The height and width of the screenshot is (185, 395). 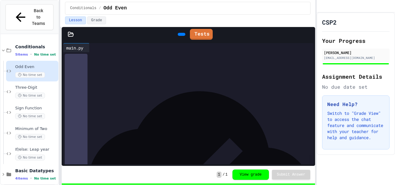 What do you see at coordinates (22, 178) in the screenshot?
I see `span: 4 items` at bounding box center [22, 178].